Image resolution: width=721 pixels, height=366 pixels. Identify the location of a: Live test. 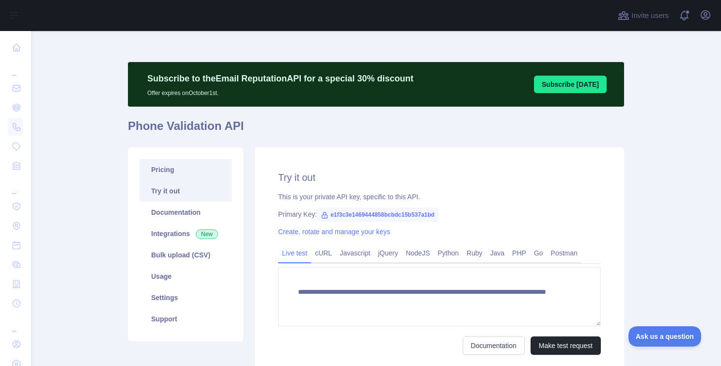
(295, 253).